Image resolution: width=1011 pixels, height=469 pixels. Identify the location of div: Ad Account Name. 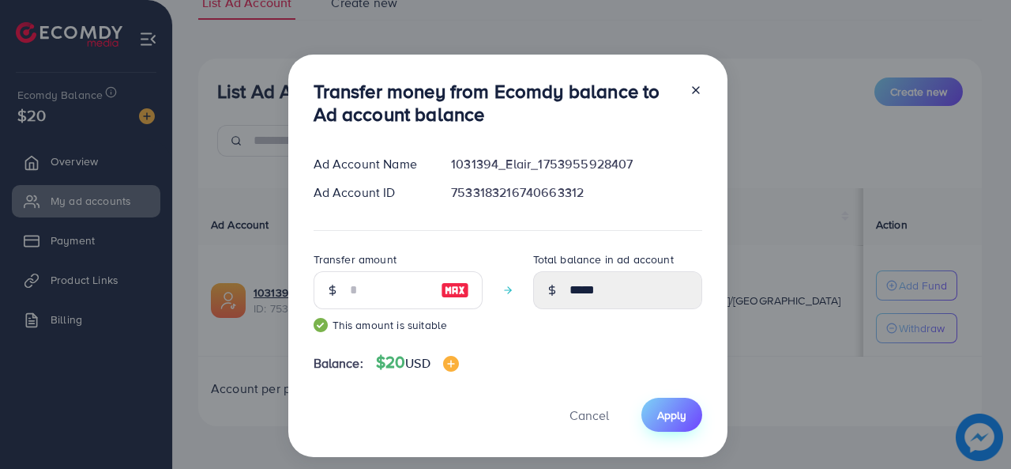
(370, 164).